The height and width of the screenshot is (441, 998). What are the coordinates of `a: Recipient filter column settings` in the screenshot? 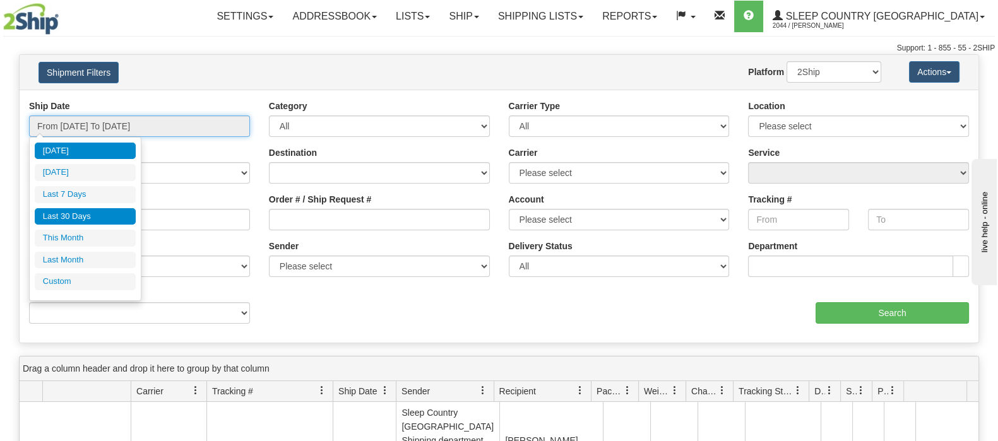 It's located at (580, 391).